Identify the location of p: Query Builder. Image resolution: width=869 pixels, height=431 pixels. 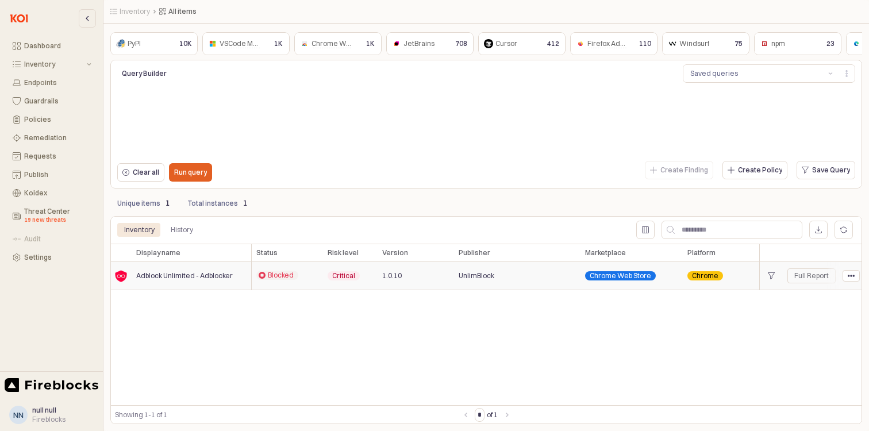
(196, 74).